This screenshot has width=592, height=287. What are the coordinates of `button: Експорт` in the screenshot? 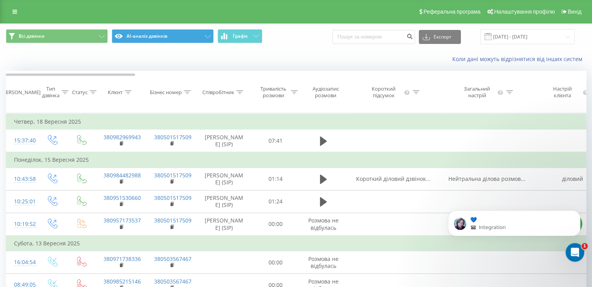 It's located at (440, 37).